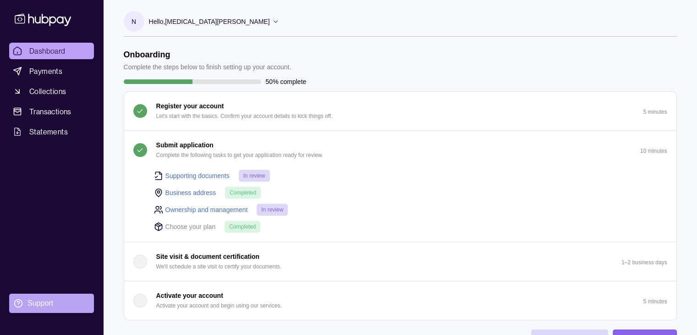  I want to click on p: Site visit & document certification, so click(208, 256).